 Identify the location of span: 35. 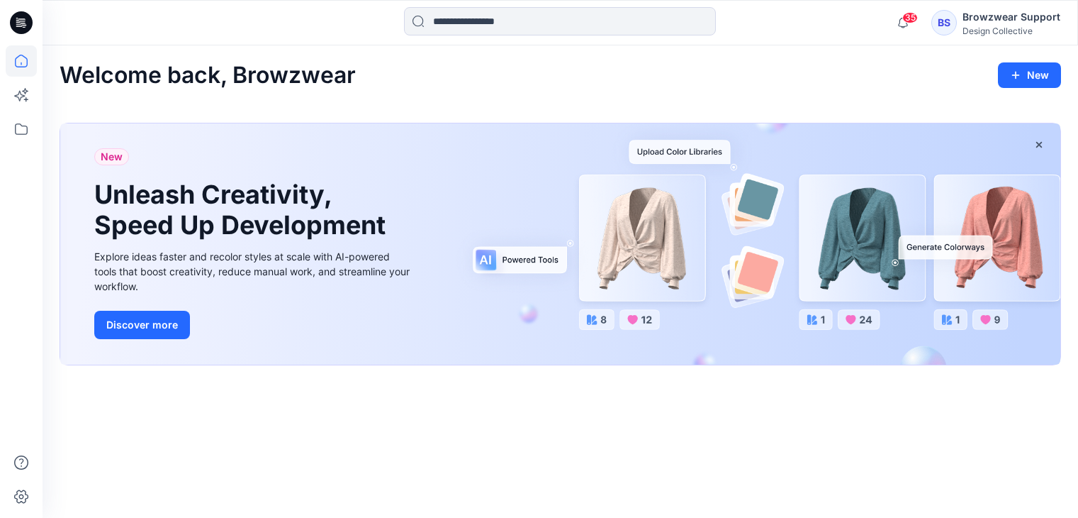
(910, 18).